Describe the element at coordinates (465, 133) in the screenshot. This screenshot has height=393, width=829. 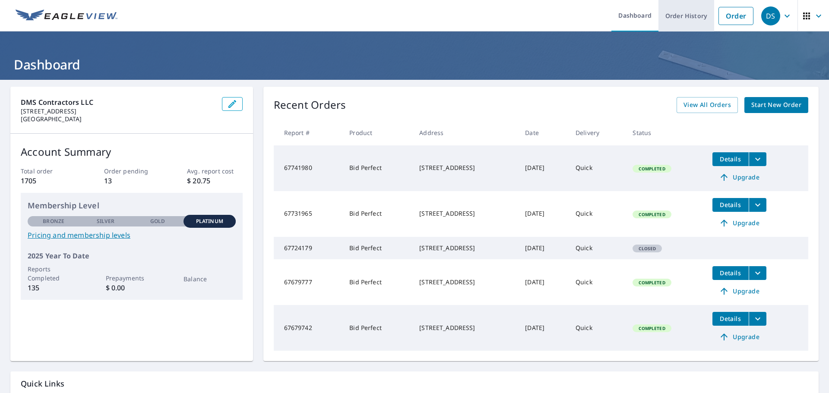
I see `th: Address` at that location.